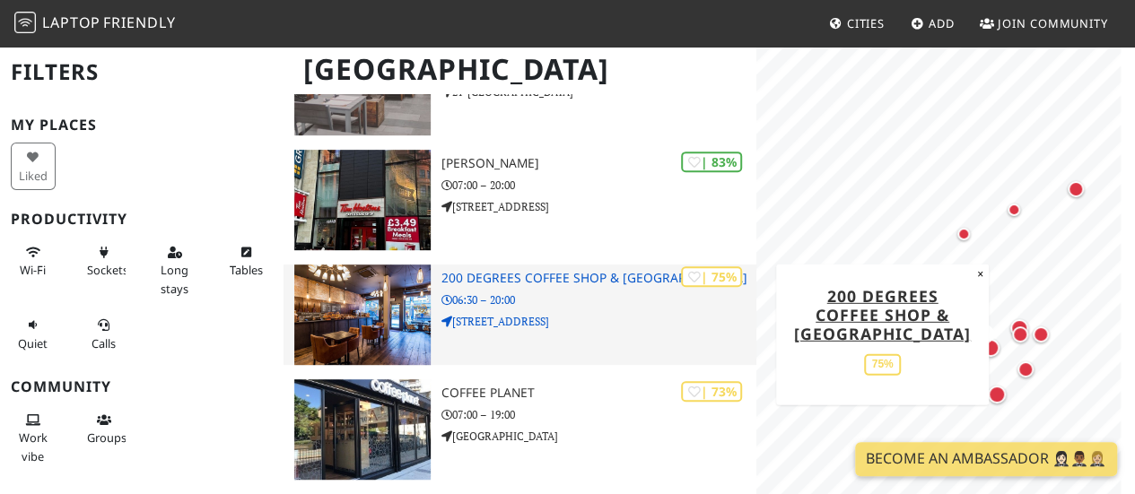 The image size is (1135, 494). Describe the element at coordinates (142, 387) in the screenshot. I see `h3: Community` at that location.